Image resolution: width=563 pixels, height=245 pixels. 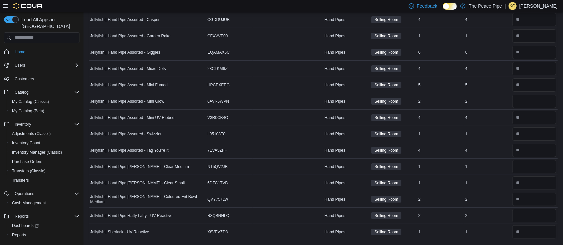 What do you see at coordinates (44, 203) in the screenshot?
I see `button: Cash Management` at bounding box center [44, 203].